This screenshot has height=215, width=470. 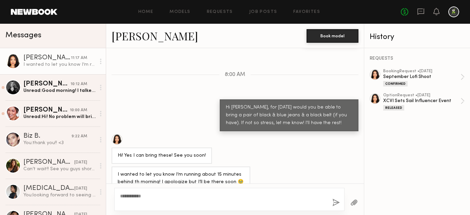 I want to click on div: 9:22 AM, so click(x=79, y=136).